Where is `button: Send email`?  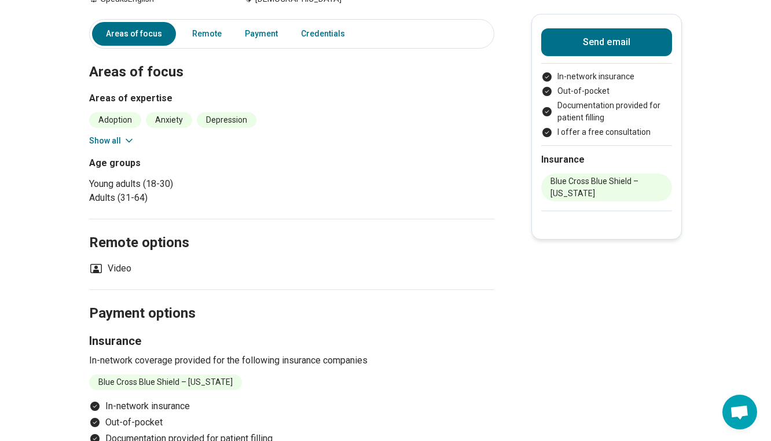
button: Send email is located at coordinates (607, 42).